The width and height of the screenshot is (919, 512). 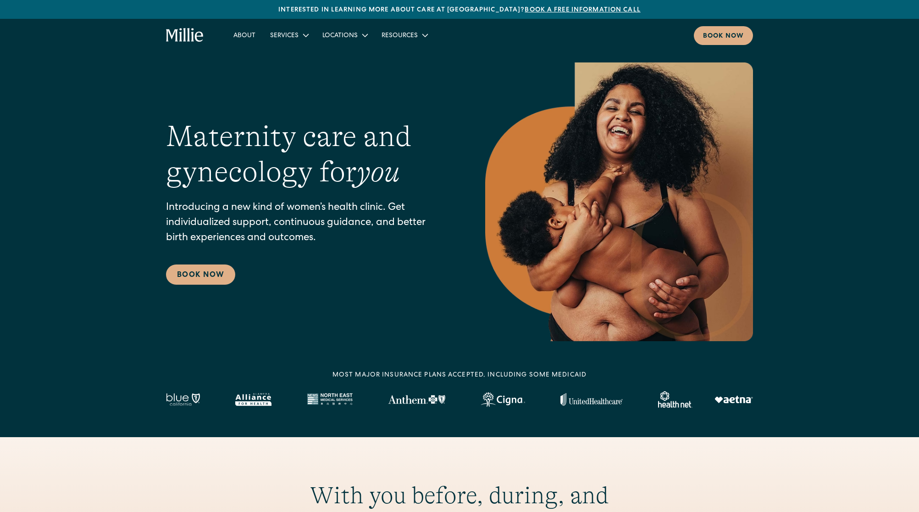 I want to click on a: home, so click(x=185, y=35).